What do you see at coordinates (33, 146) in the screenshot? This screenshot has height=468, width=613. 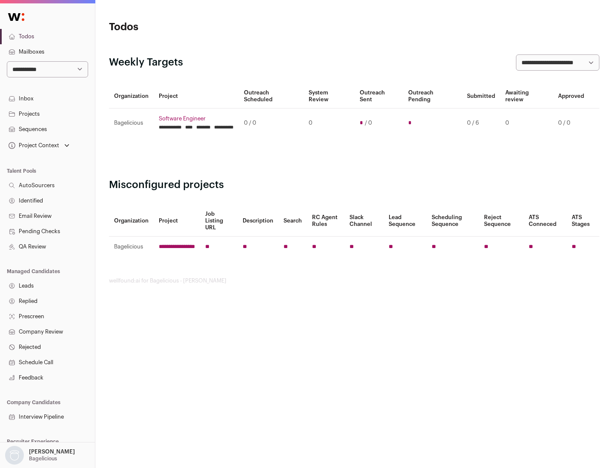 I see `div: Project Context` at bounding box center [33, 146].